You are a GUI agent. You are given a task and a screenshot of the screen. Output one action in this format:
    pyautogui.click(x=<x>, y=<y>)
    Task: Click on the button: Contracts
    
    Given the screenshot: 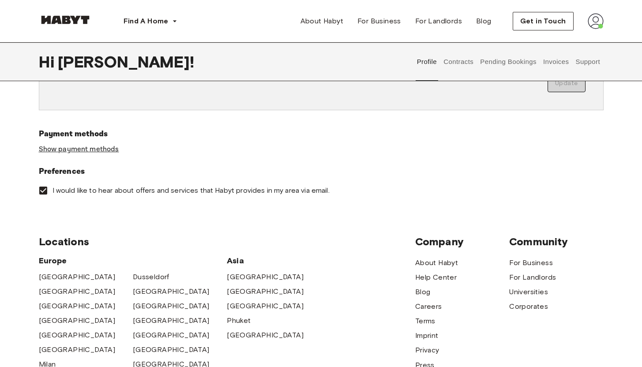 What is the action you would take?
    pyautogui.click(x=458, y=62)
    